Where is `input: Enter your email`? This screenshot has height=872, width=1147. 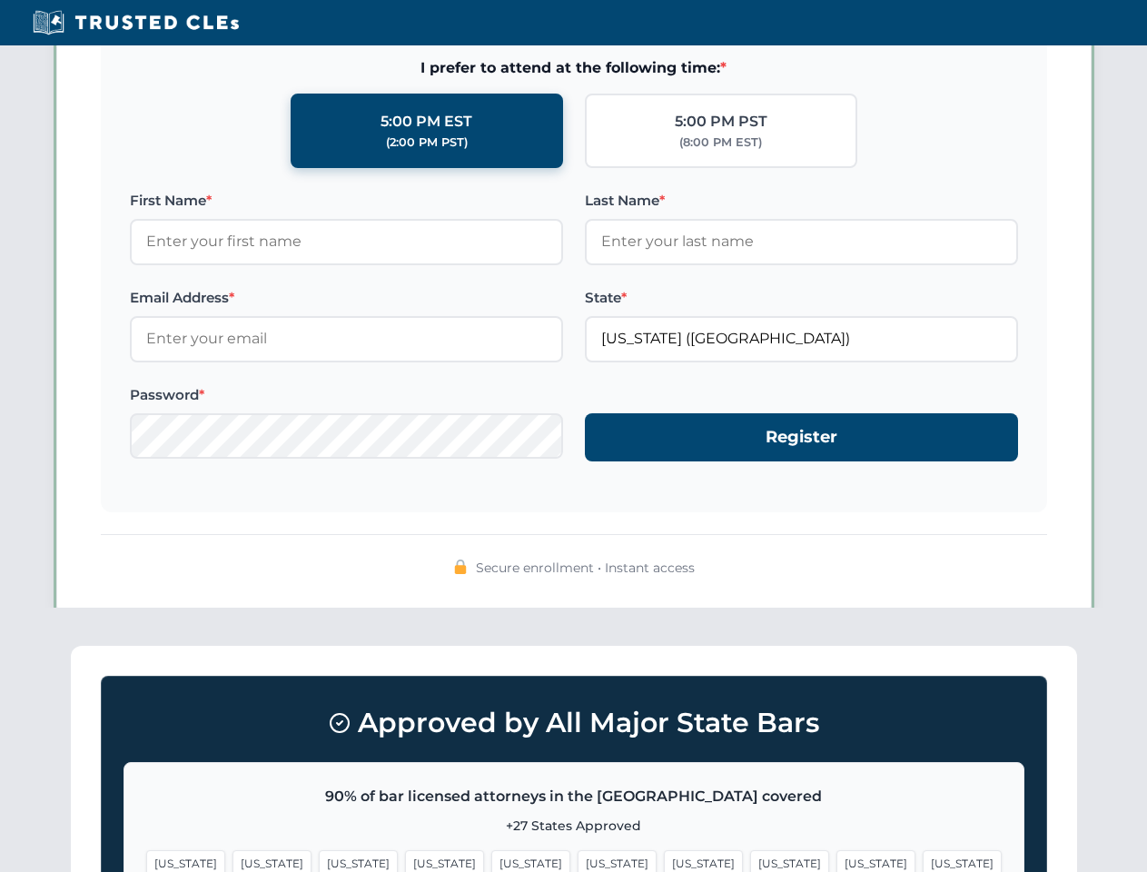 input: Enter your email is located at coordinates (346, 339).